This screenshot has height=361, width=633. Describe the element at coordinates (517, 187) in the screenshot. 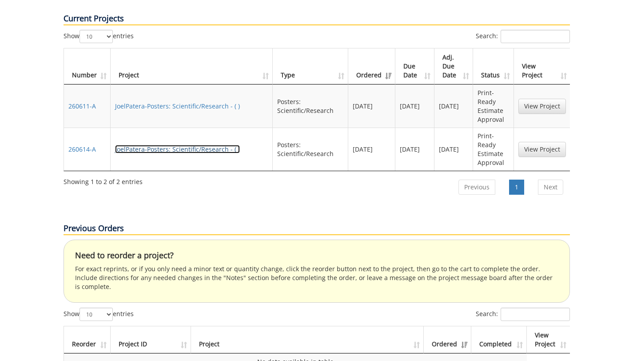

I see `a: 1` at that location.